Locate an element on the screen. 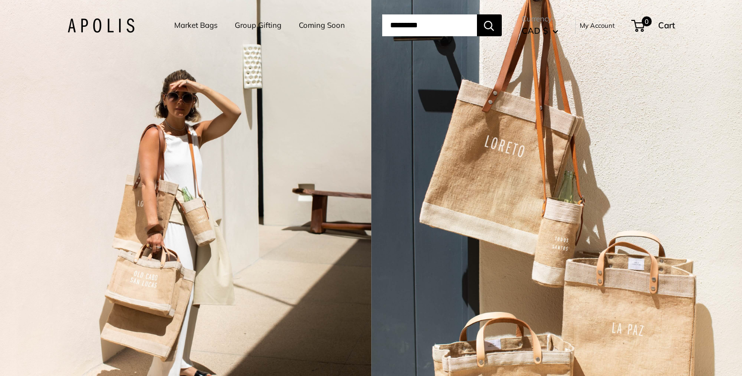  button: CAD $ is located at coordinates (540, 31).